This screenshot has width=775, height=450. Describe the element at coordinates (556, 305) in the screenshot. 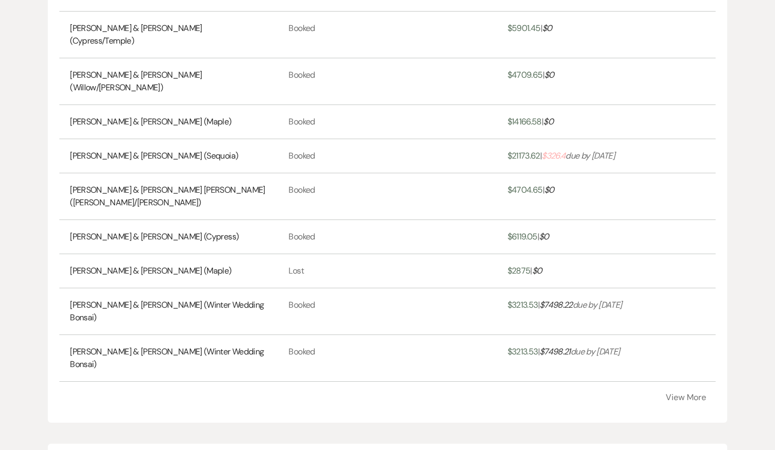

I see `span: $ 7498.22` at that location.